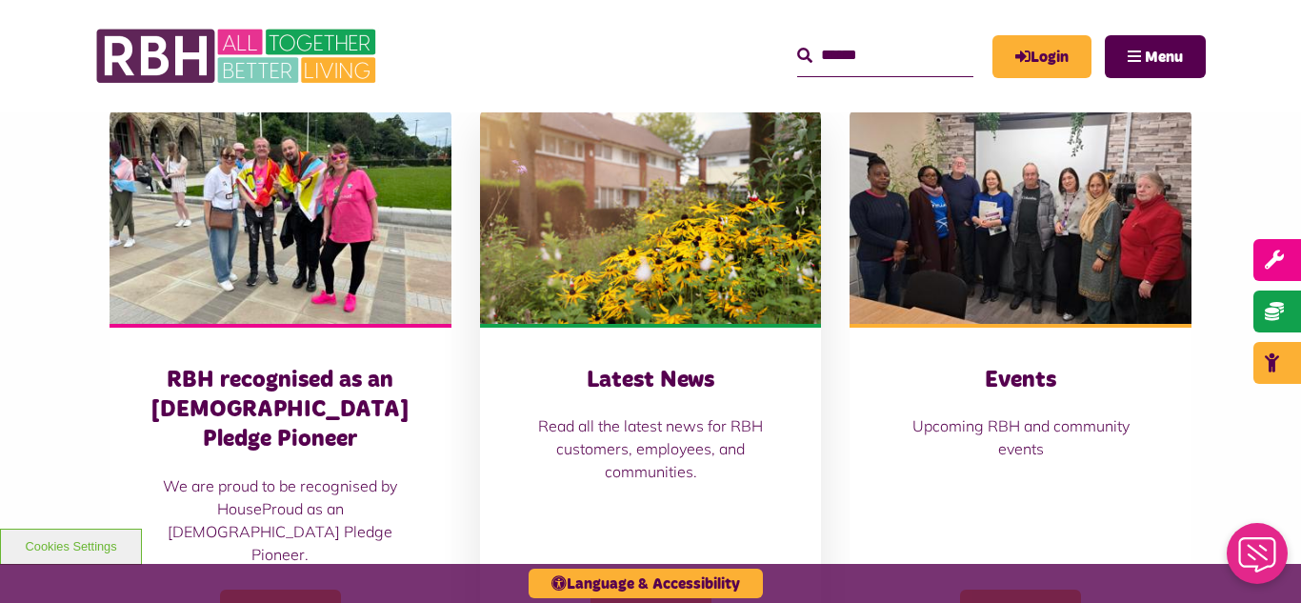  What do you see at coordinates (651, 449) in the screenshot?
I see `p: Read all the latest news for RBH customers, employees, and communities.` at bounding box center [651, 449].